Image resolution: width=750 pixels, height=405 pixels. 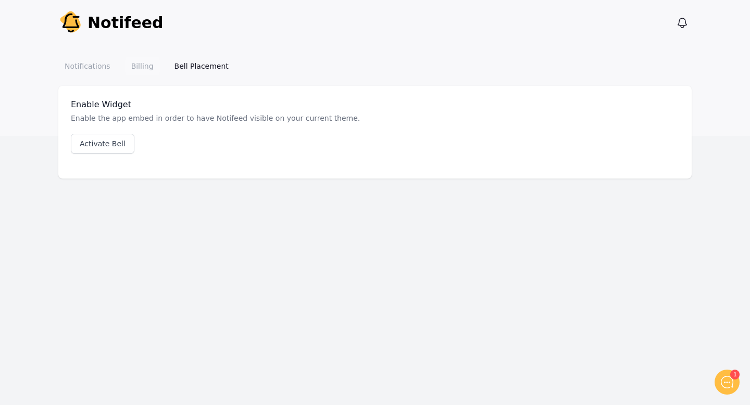 I want to click on span: Notifeed, so click(x=125, y=23).